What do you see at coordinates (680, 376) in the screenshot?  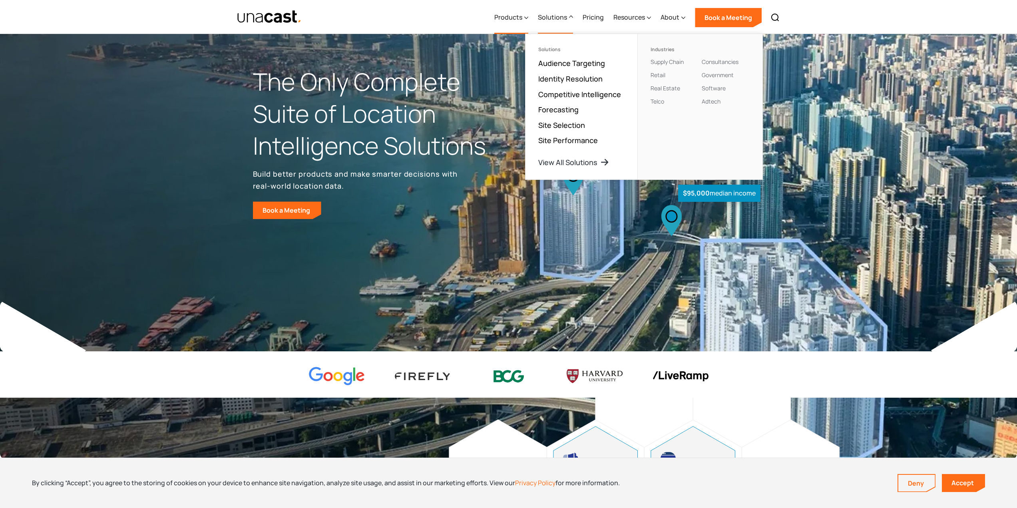 I see `img: liveramp logo` at bounding box center [680, 376].